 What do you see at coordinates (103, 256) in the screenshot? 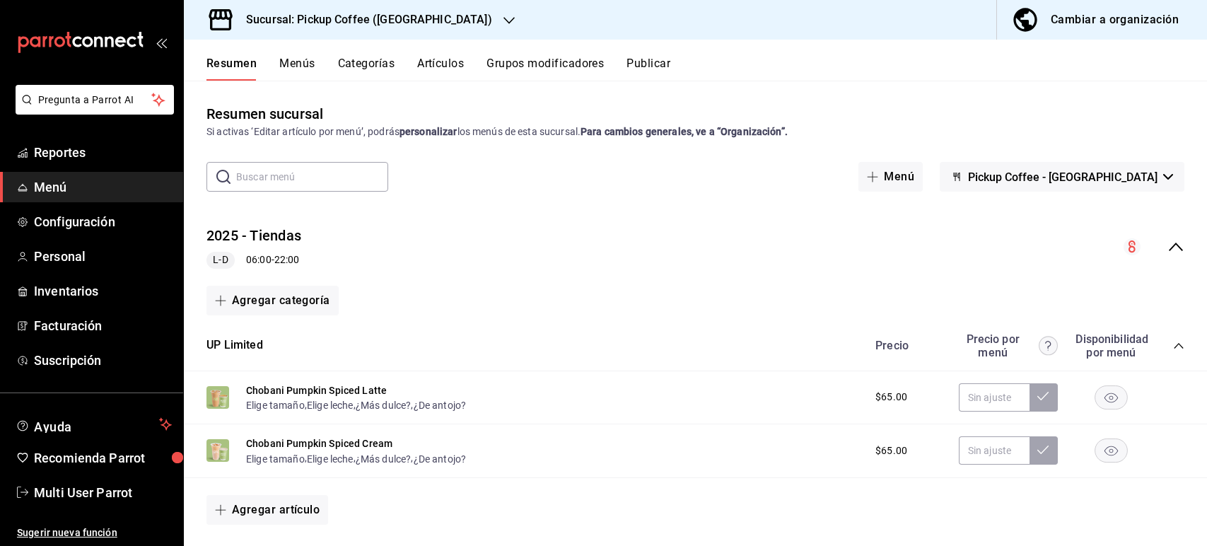
I see `span: Personal` at bounding box center [103, 256].